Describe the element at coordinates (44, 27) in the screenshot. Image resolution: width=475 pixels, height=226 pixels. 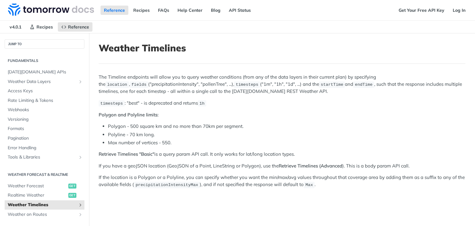
I see `span: Recipes` at that location.